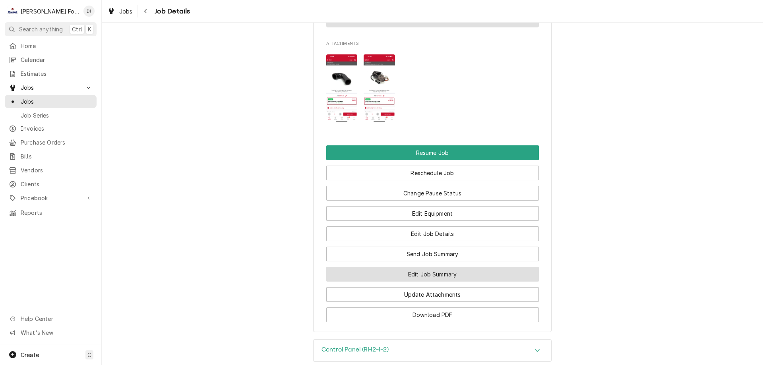  Describe the element at coordinates (432, 153) in the screenshot. I see `button: Resume Job` at that location.